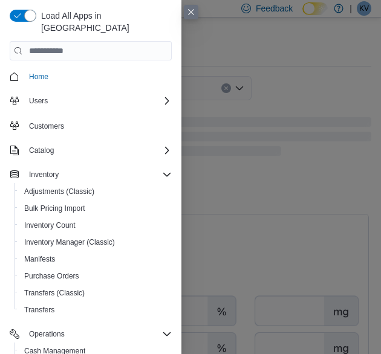 The width and height of the screenshot is (381, 354). What do you see at coordinates (39, 259) in the screenshot?
I see `a: Manifests` at bounding box center [39, 259].